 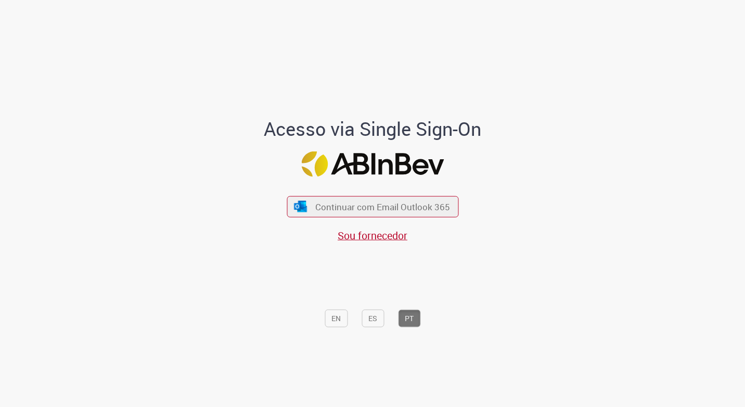 I want to click on button: EN, so click(x=336, y=319).